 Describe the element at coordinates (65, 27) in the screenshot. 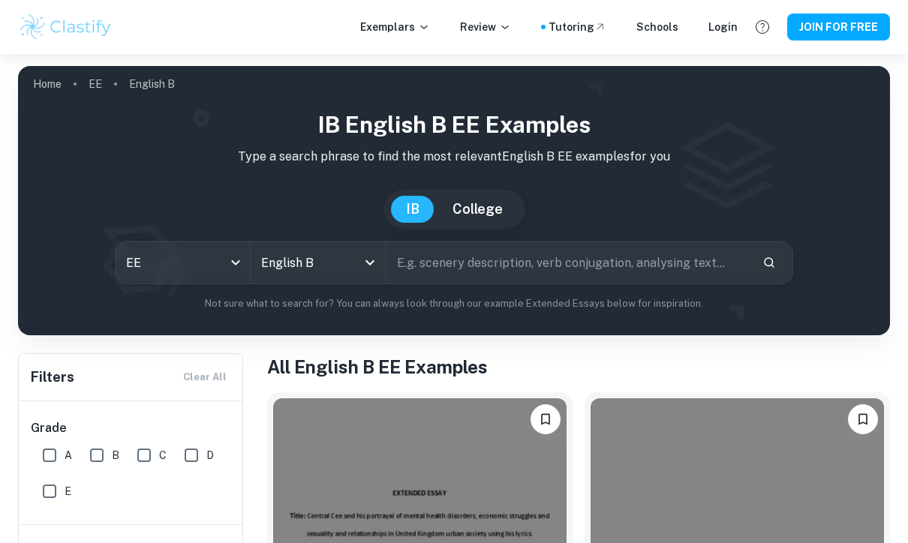

I see `a: Clastify logo` at that location.